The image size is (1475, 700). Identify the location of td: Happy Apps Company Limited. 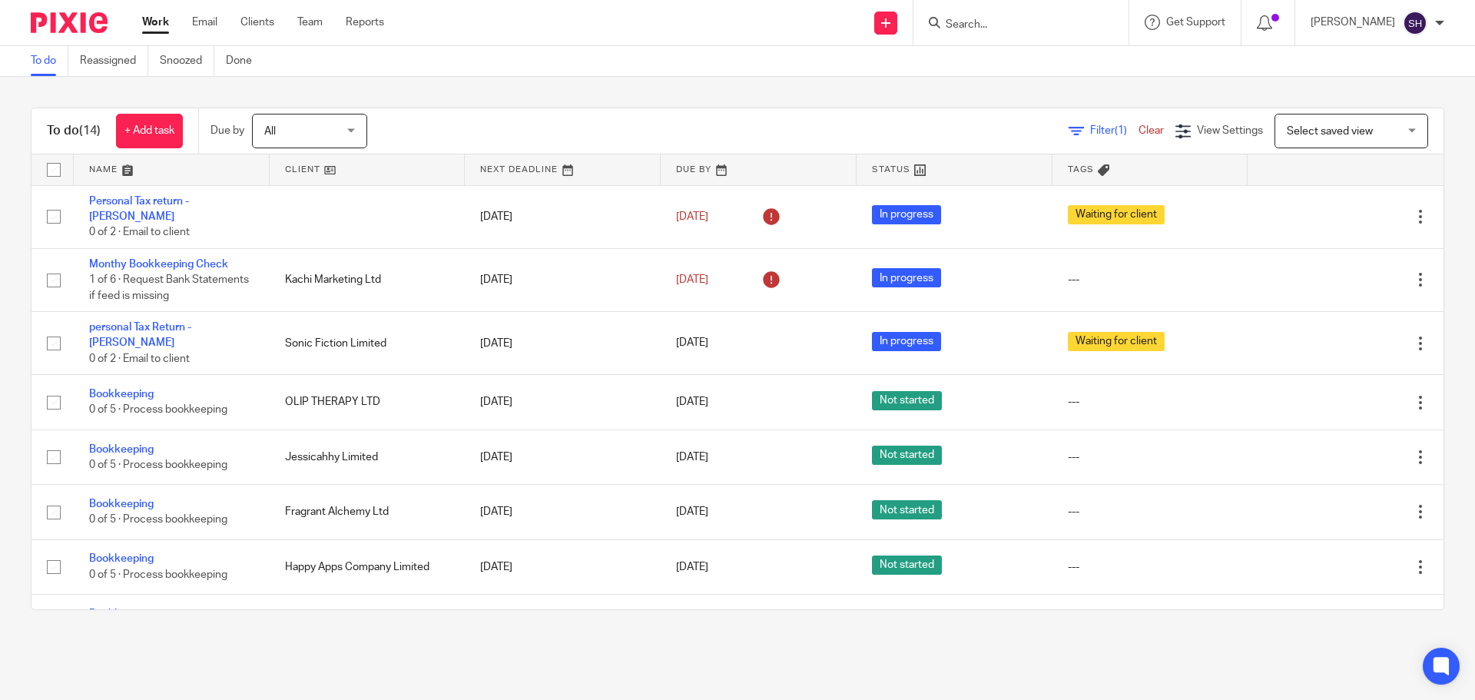
(367, 566).